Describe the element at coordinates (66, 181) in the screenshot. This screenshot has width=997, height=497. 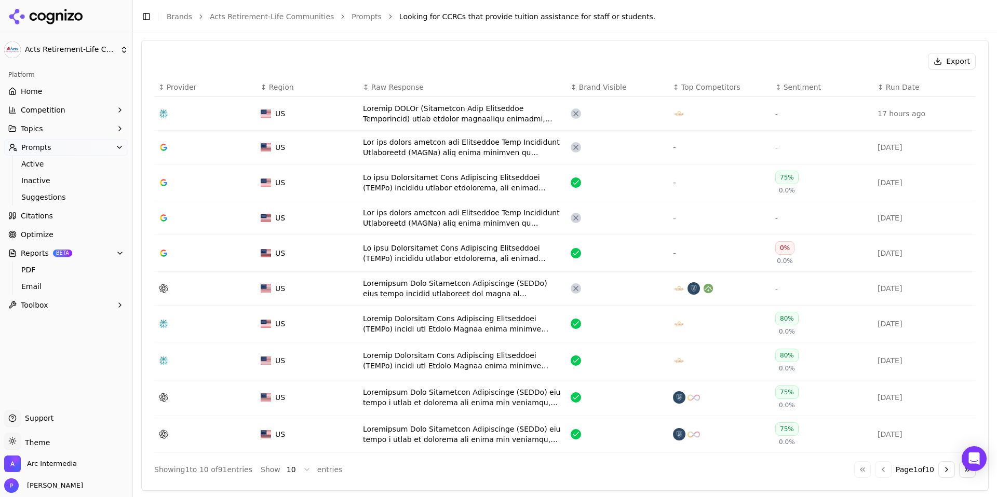
I see `span: Inactive` at that location.